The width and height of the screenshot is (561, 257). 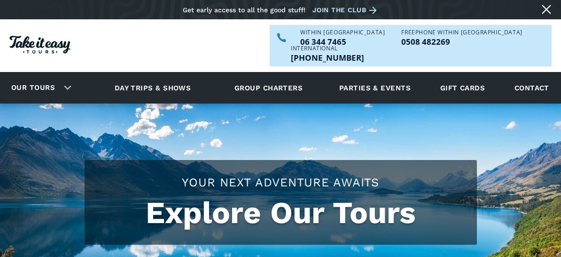 What do you see at coordinates (244, 10) in the screenshot?
I see `div: Get early access to all the good stuff!` at bounding box center [244, 10].